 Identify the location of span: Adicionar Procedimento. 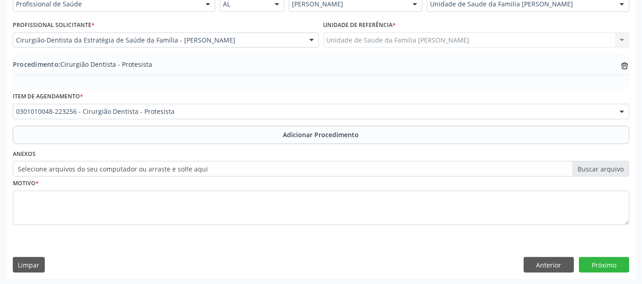
(321, 134).